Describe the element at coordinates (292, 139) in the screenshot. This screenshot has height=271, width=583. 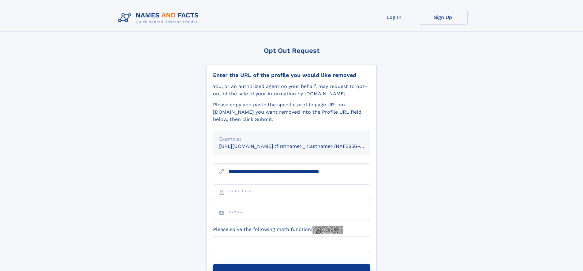
I see `div: Example:` at that location.